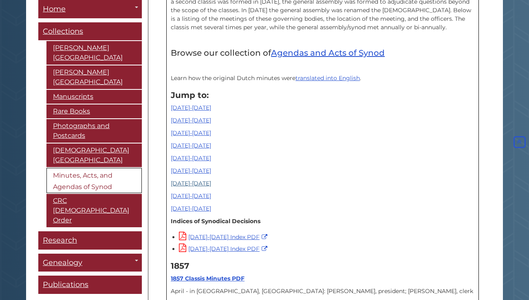 This screenshot has width=529, height=300. Describe the element at coordinates (189, 95) in the screenshot. I see `strong: Jump to:` at that location.